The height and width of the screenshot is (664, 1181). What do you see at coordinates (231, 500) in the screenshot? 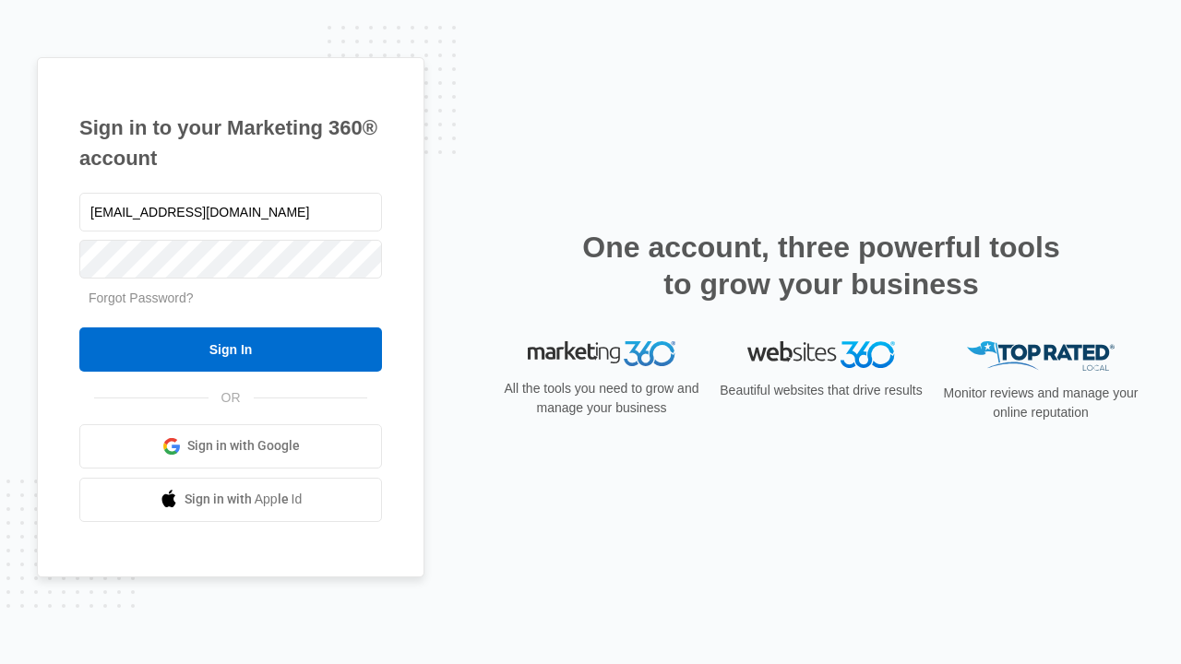
I see `a: Sign in with Apple Id` at bounding box center [231, 500].